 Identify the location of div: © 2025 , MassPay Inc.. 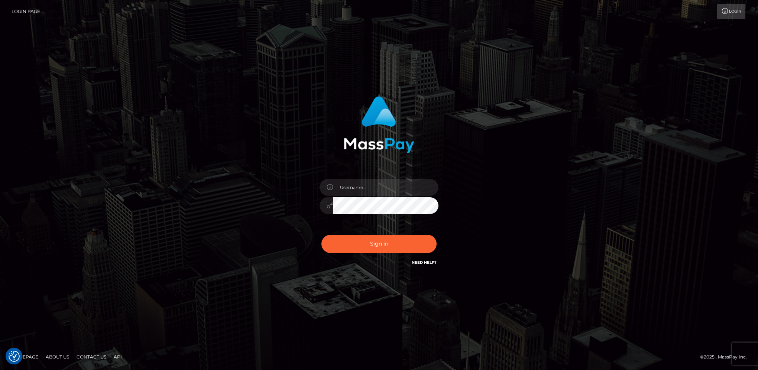
(726, 357).